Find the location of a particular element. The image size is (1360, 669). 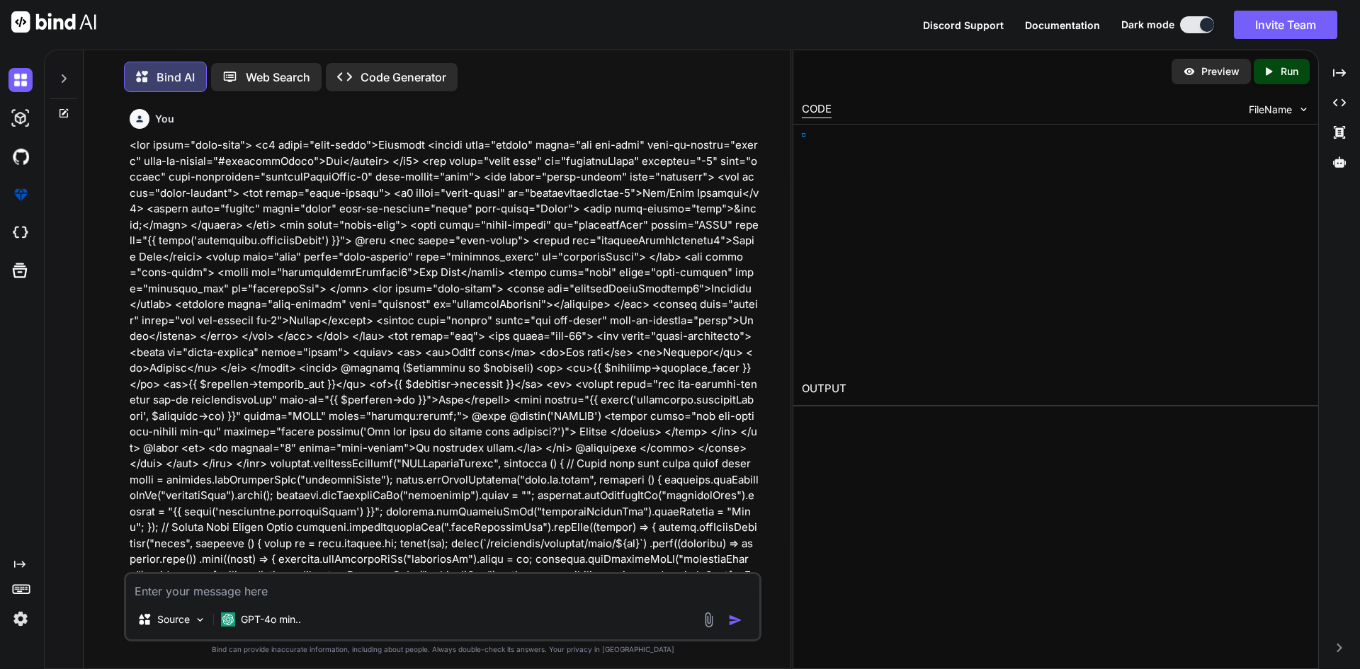

img: preview is located at coordinates (1189, 72).